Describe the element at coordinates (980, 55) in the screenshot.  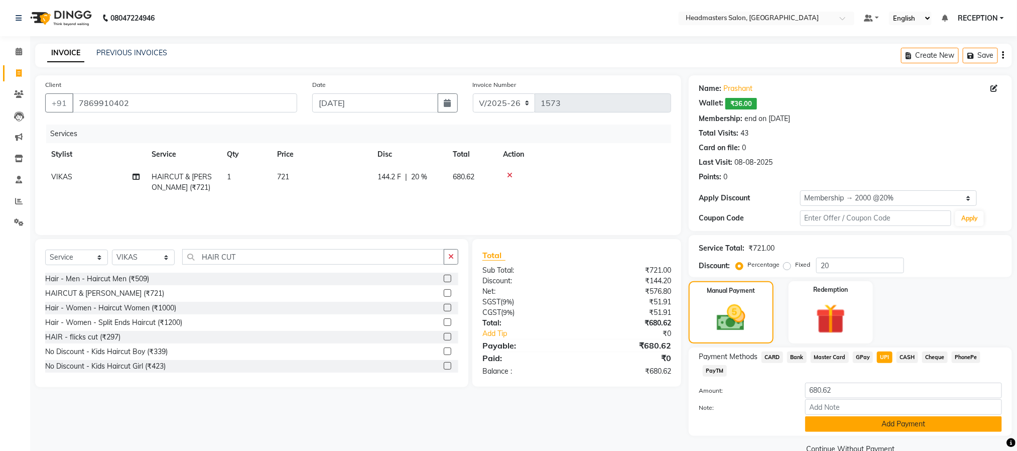
I see `button: Save` at that location.